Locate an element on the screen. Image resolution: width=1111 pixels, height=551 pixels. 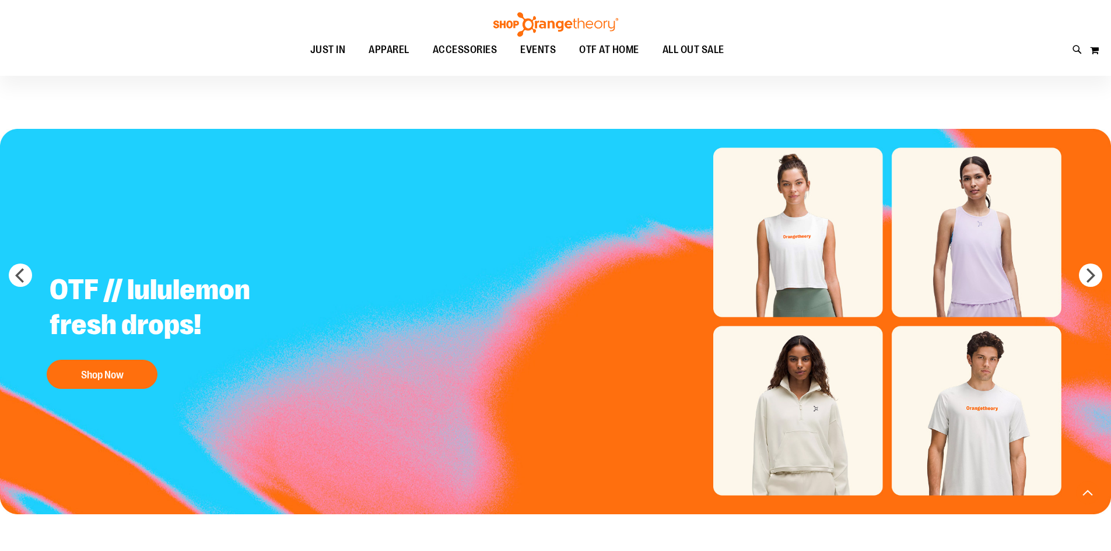
a: OTF // lululemon fresh drops! Shop Now is located at coordinates (186, 329).